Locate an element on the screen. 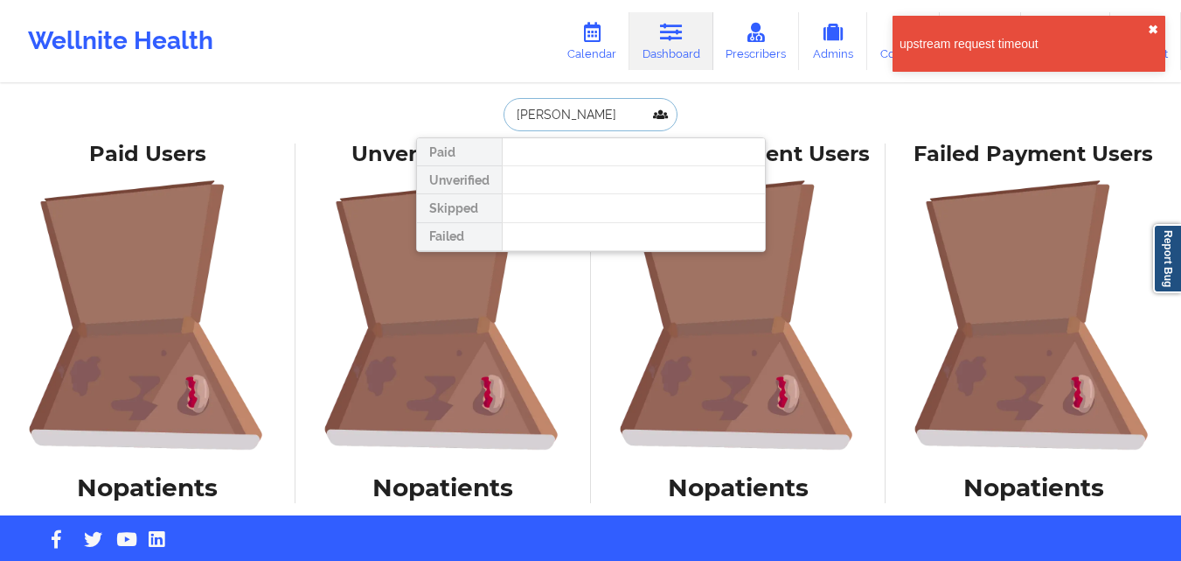  a: Prescribers is located at coordinates (756, 41).